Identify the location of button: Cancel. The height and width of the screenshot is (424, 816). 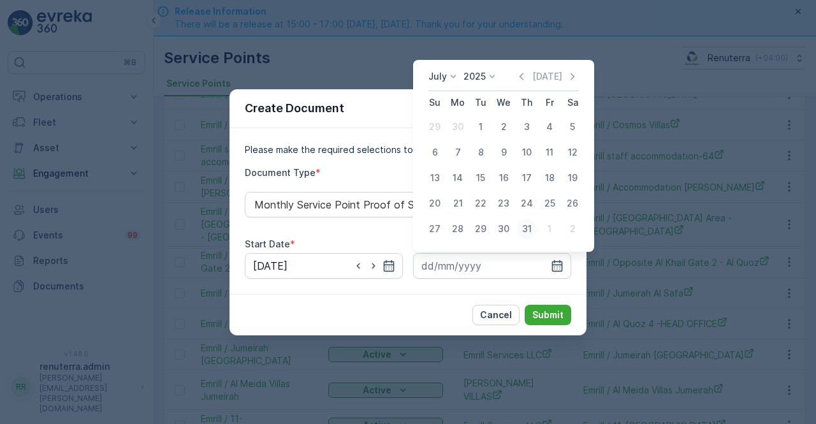
(496, 315).